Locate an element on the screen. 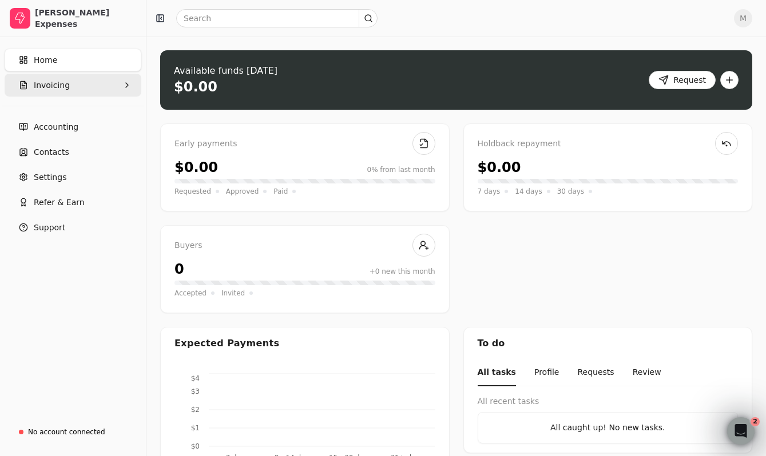  button: All tasks is located at coordinates (496, 373).